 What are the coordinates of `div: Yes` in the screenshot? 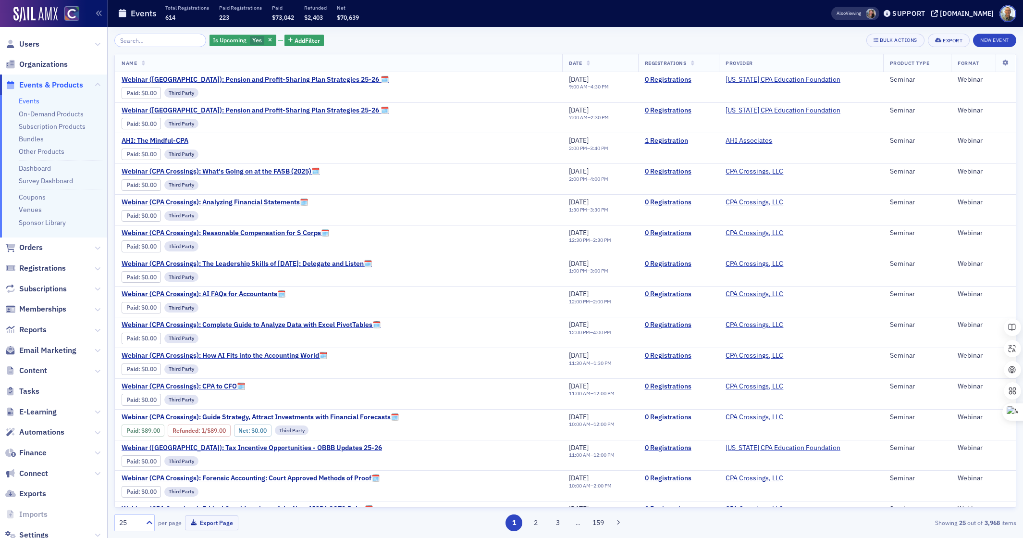 It's located at (243, 40).